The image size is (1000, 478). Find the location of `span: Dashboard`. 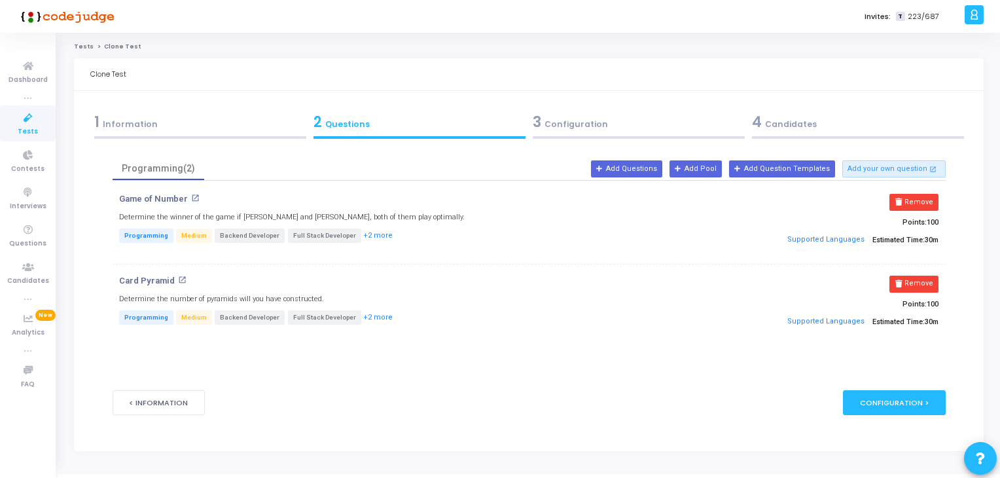

span: Dashboard is located at coordinates (28, 80).